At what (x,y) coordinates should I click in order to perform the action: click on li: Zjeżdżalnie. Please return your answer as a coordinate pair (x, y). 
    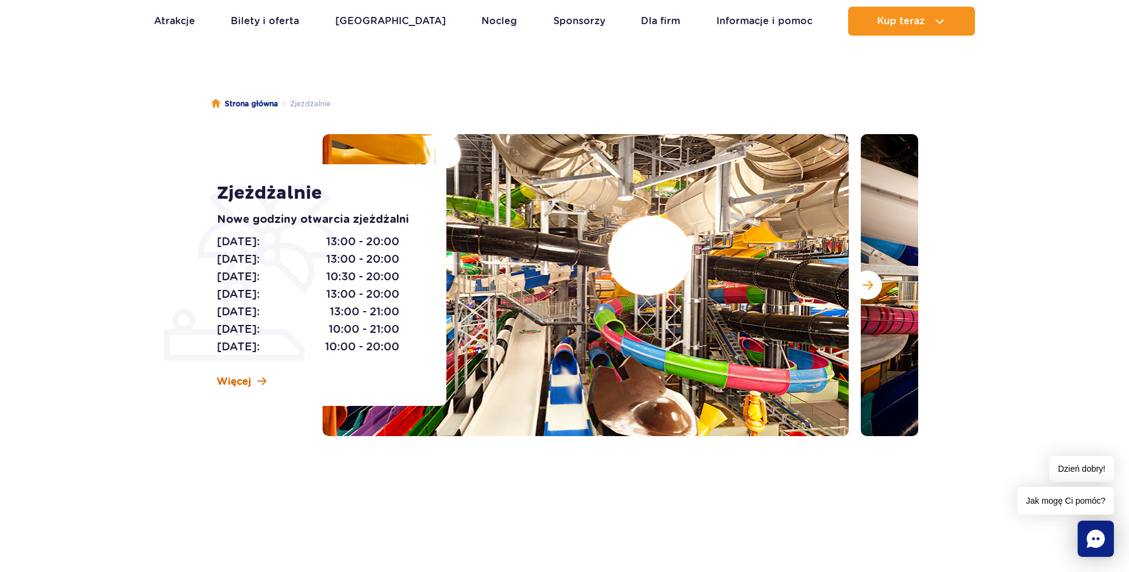
    Looking at the image, I should click on (304, 104).